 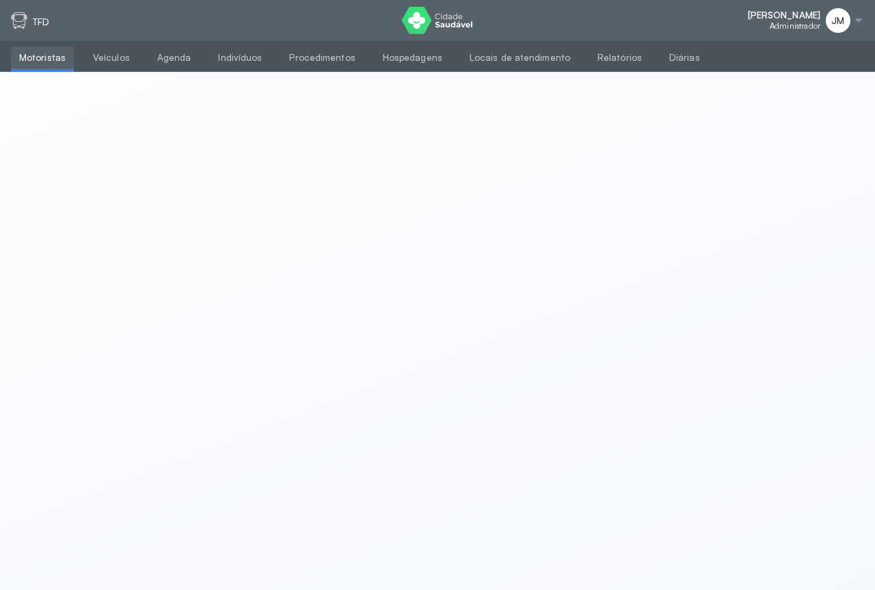 What do you see at coordinates (111, 57) in the screenshot?
I see `a: Veículos` at bounding box center [111, 57].